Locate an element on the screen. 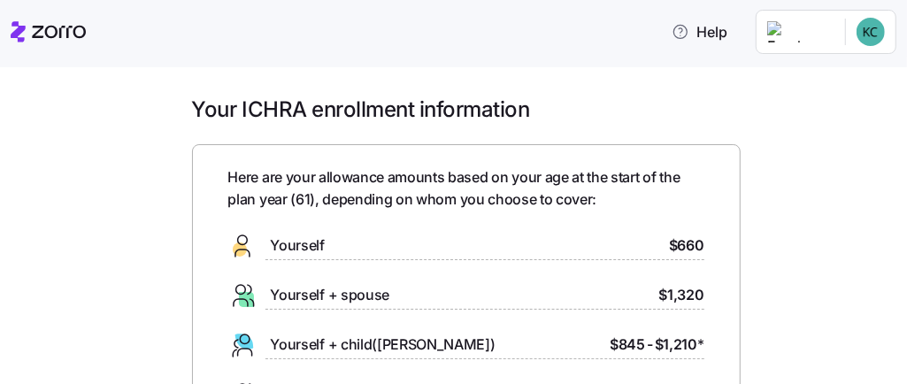 The width and height of the screenshot is (907, 384). span: $660 is located at coordinates (687, 245).